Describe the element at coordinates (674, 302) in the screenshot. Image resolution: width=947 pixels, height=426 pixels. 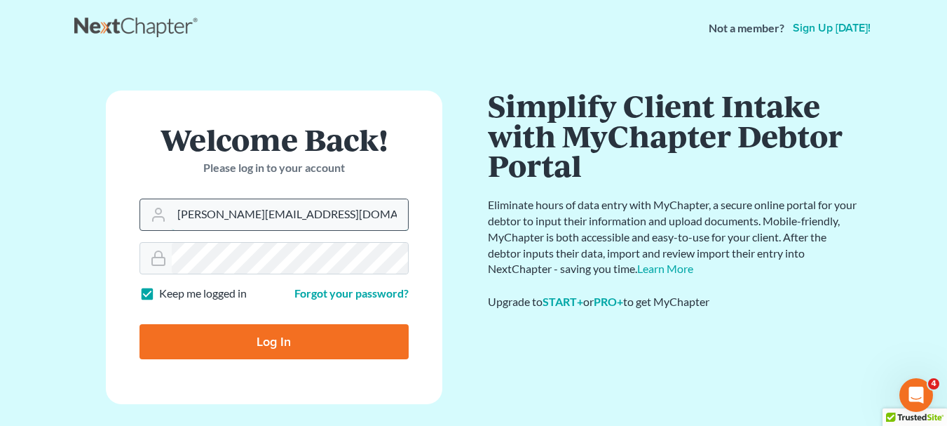
I see `div: Upgrade to or to get MyChapter` at that location.